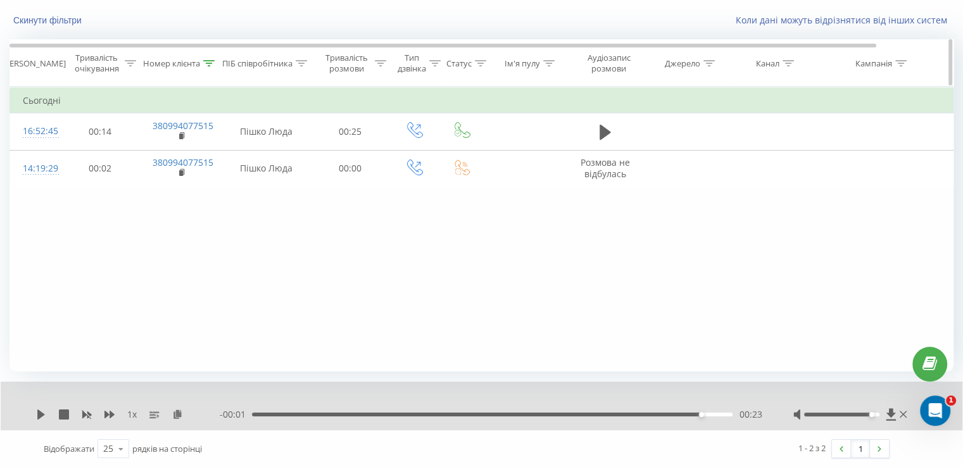  What do you see at coordinates (767, 63) in the screenshot?
I see `div: Канал` at bounding box center [767, 63].